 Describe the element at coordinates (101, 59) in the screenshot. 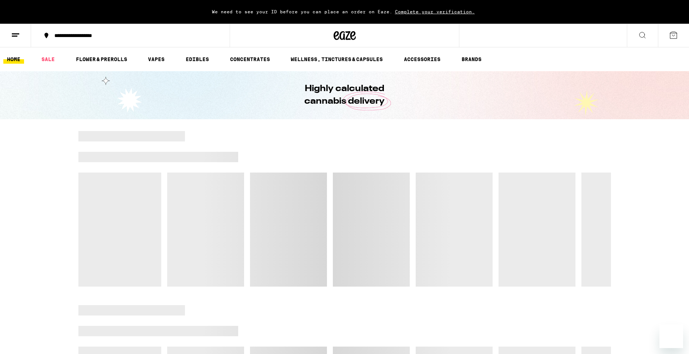

I see `a: FLOWER & PREROLLS` at that location.